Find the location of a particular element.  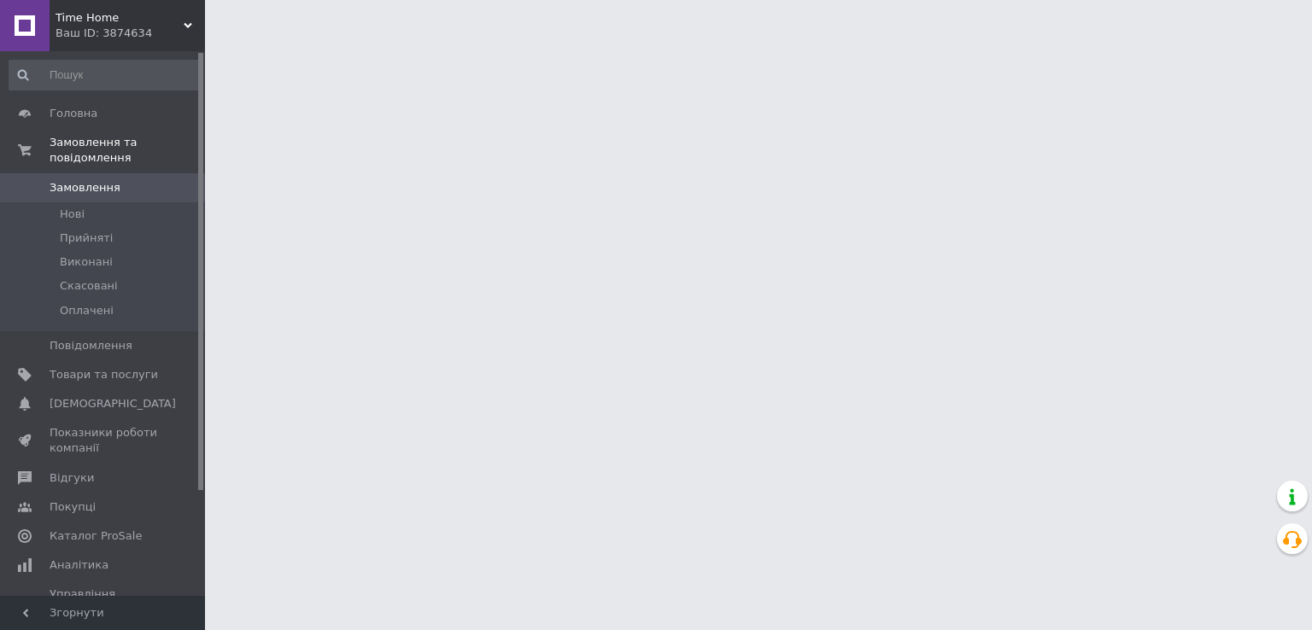

span: Управління сайтом is located at coordinates (103, 602).